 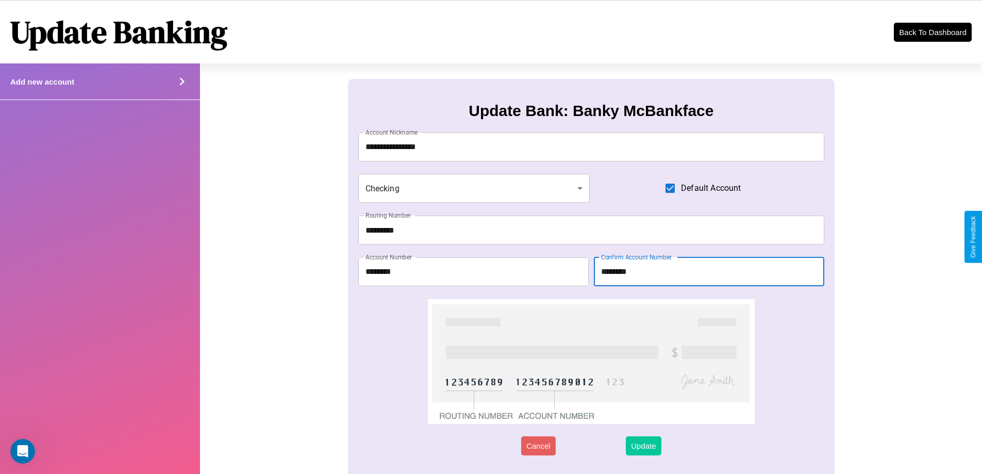 I want to click on img: check, so click(x=591, y=361).